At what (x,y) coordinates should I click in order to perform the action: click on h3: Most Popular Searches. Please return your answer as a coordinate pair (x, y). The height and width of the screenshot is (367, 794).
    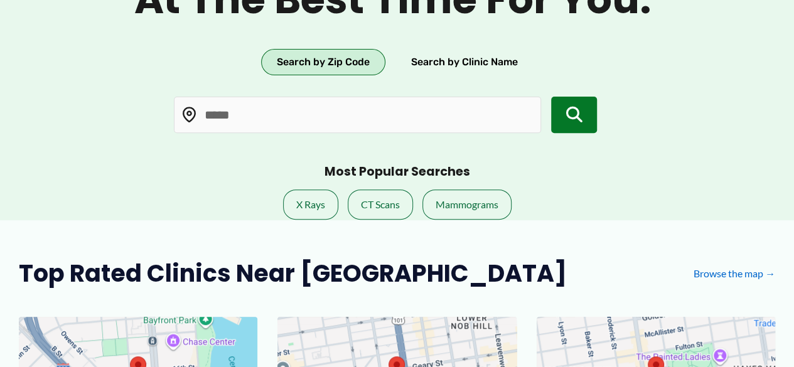
    Looking at the image, I should click on (397, 172).